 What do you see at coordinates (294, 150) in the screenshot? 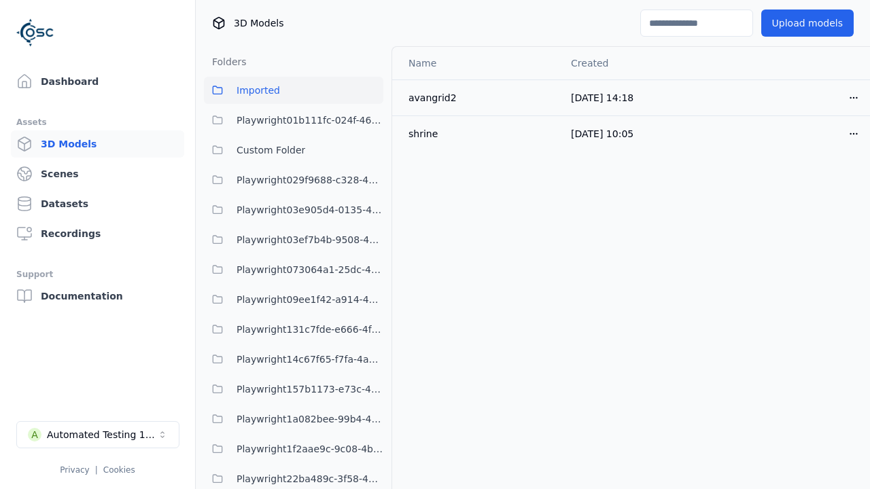
I see `button: Custom Folder` at bounding box center [294, 150].